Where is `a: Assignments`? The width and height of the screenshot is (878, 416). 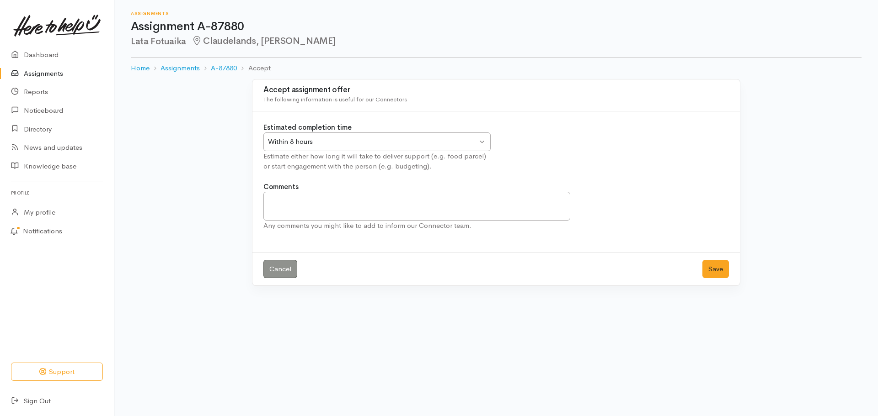 a: Assignments is located at coordinates (180, 68).